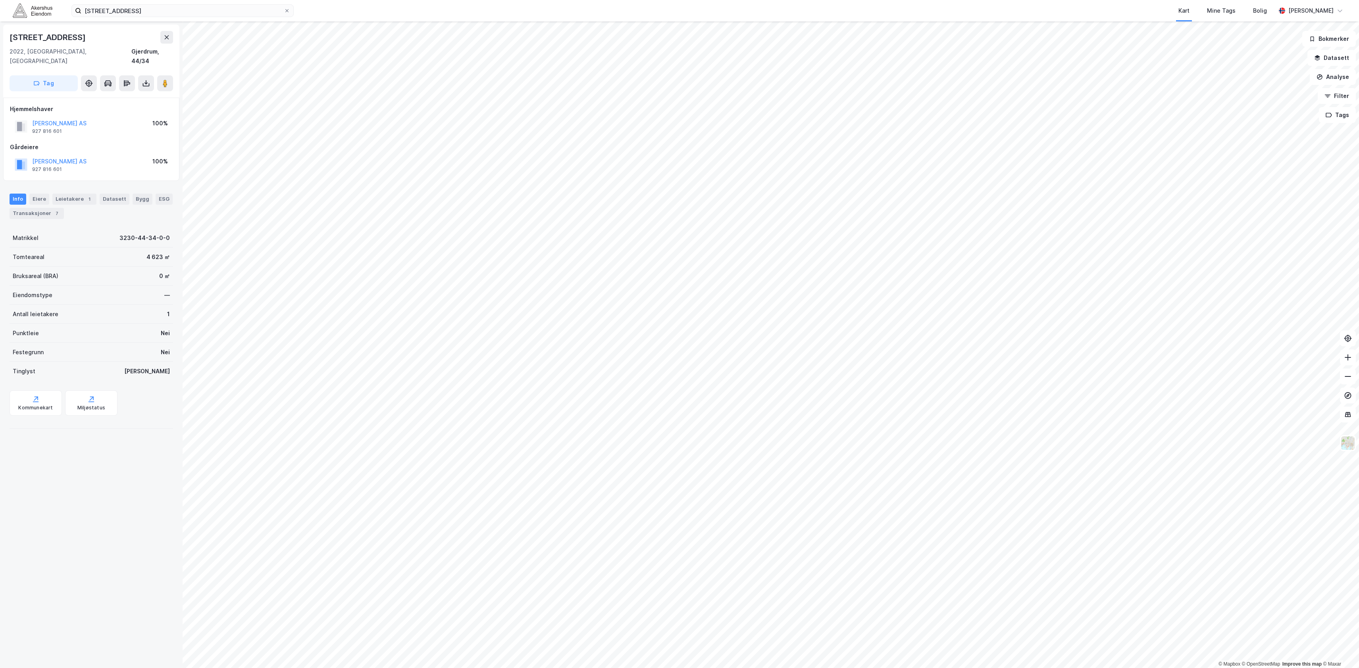 This screenshot has width=1359, height=668. I want to click on div: Bygg, so click(142, 199).